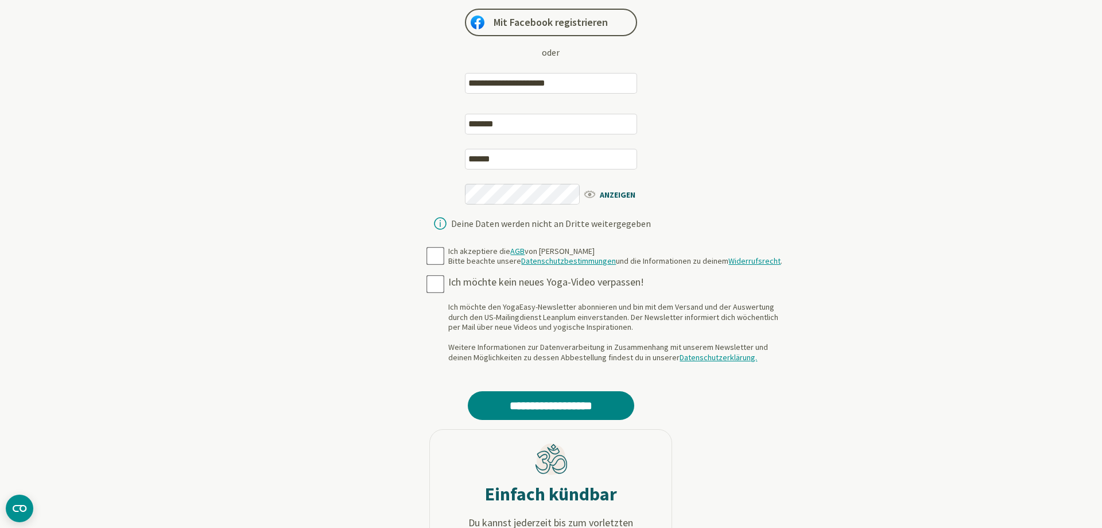 The height and width of the screenshot is (528, 1102). What do you see at coordinates (618, 332) in the screenshot?
I see `div: Ich möchte den YogaEasy-Newsletter abonnieren und bin mit dem Versand und der Auswertung durch de...` at bounding box center [618, 332].